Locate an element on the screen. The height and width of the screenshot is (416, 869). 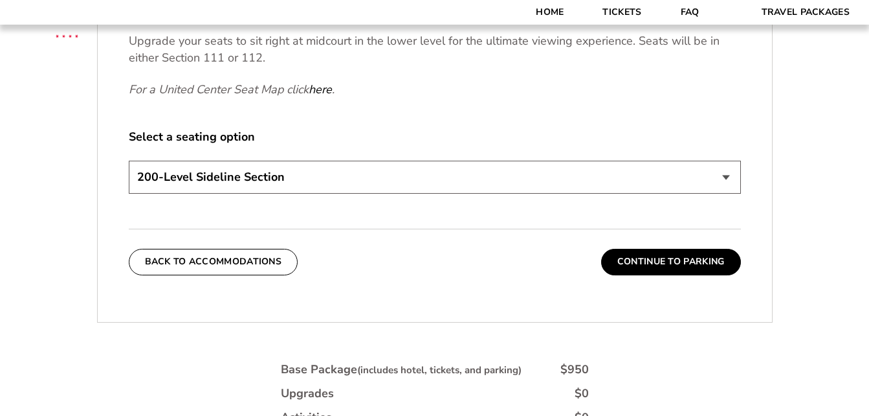
img: CBS Sports Thanksgiving Classic is located at coordinates (67, 34).